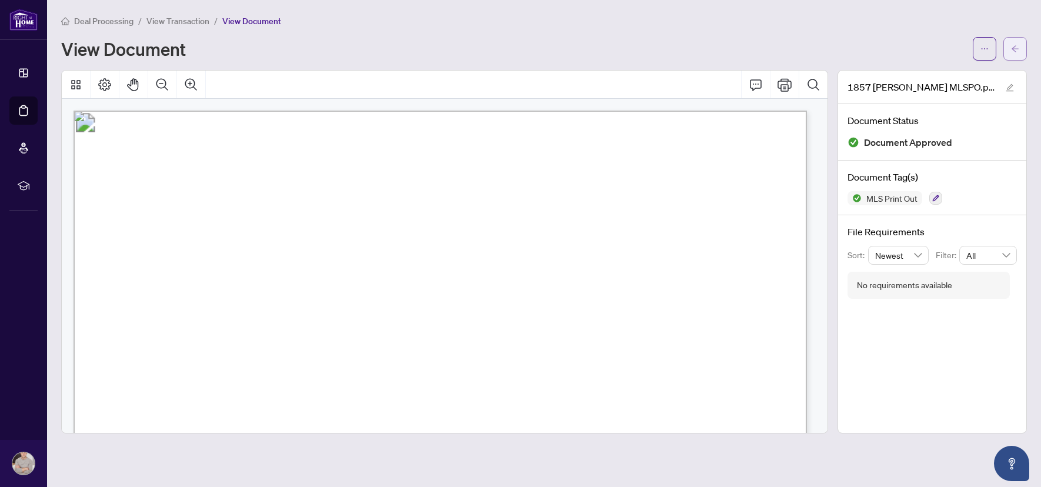 The width and height of the screenshot is (1041, 487). I want to click on span: edit, so click(1010, 88).